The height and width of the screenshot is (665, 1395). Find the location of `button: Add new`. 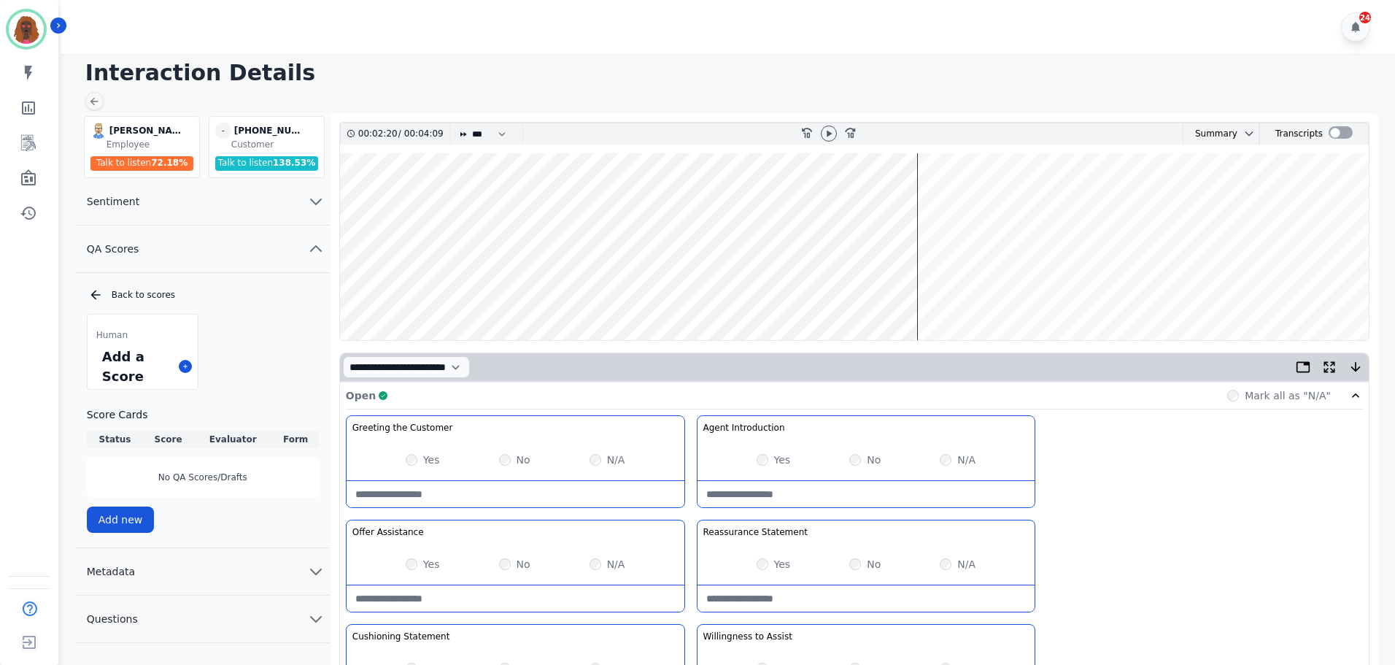

button: Add new is located at coordinates (120, 519).